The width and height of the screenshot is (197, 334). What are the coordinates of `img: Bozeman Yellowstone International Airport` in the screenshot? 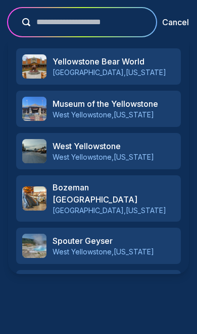 It's located at (34, 199).